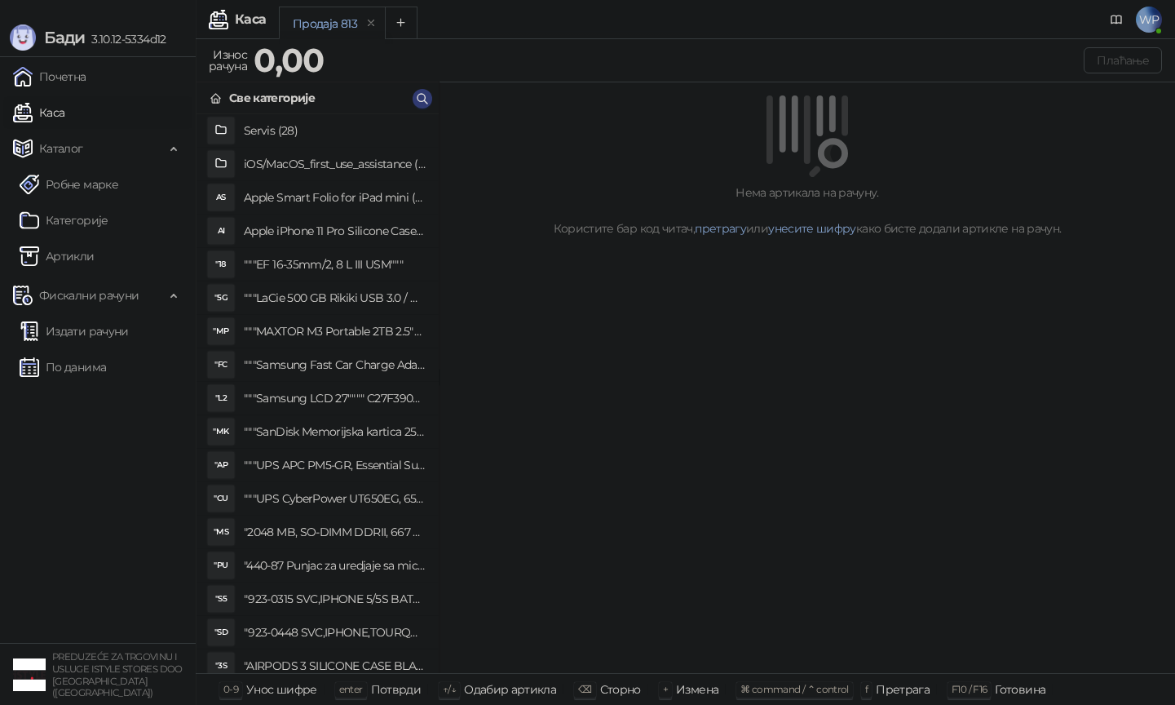 Image resolution: width=1175 pixels, height=705 pixels. What do you see at coordinates (221, 231) in the screenshot?
I see `div: AI` at bounding box center [221, 231].